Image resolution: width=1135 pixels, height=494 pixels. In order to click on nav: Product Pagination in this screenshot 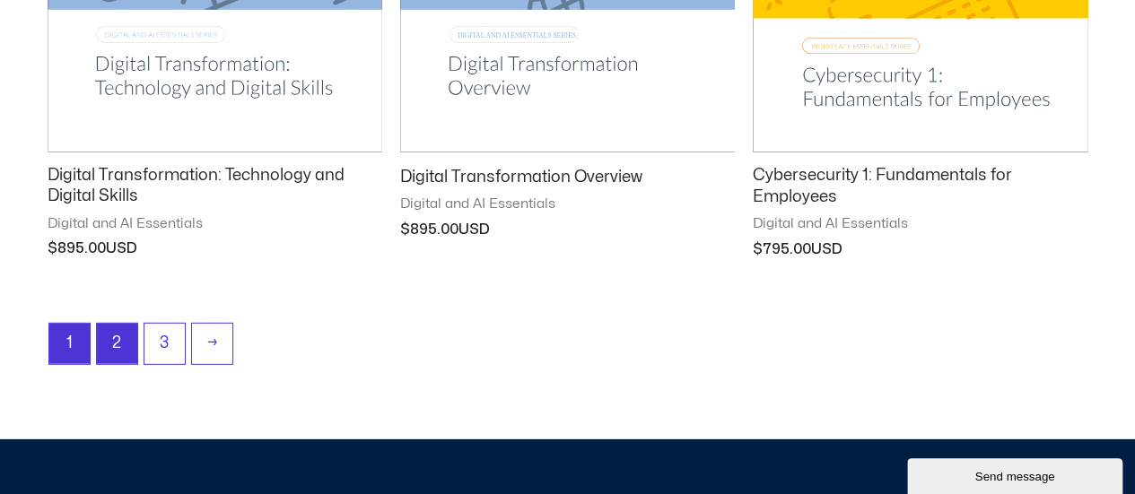, I will do `click(568, 348)`.